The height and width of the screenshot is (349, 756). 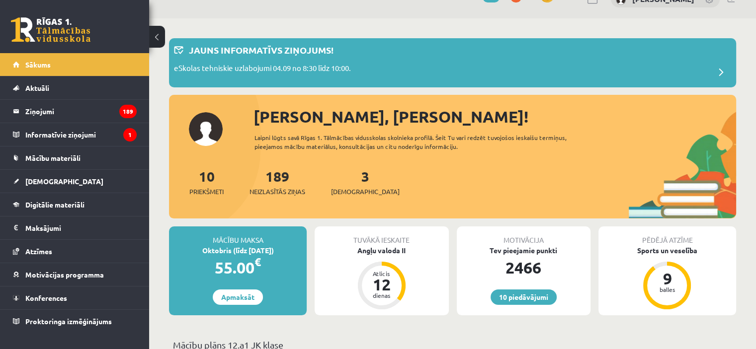 I want to click on div: 9, so click(x=667, y=279).